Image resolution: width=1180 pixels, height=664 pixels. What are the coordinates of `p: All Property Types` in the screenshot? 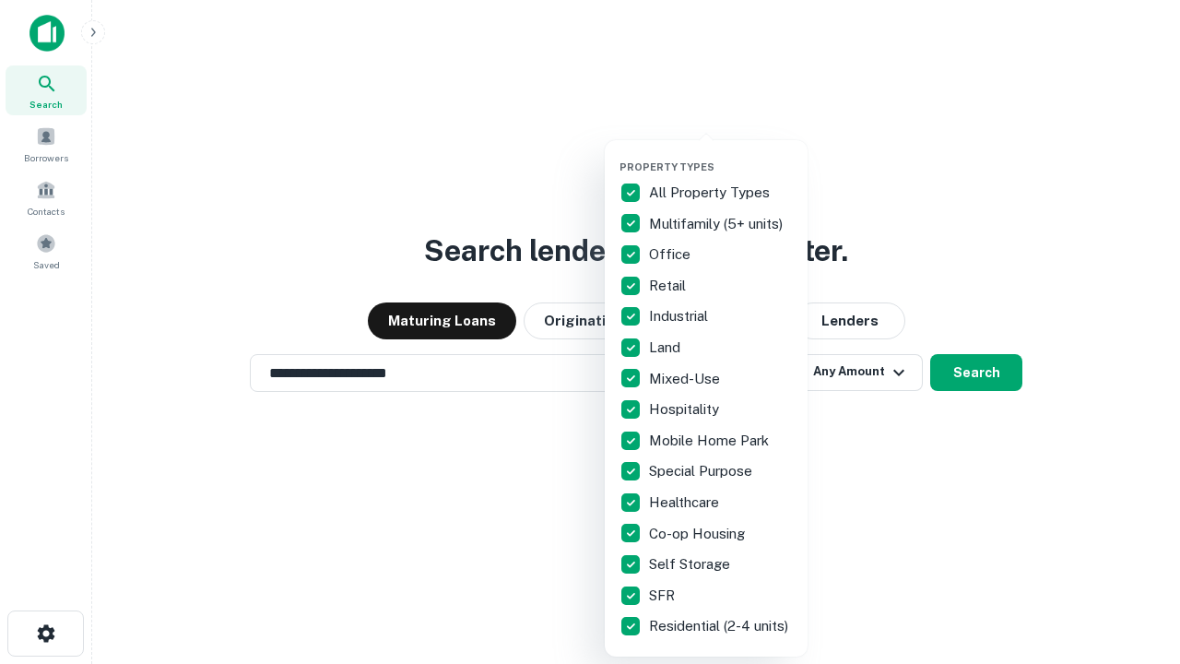 It's located at (711, 193).